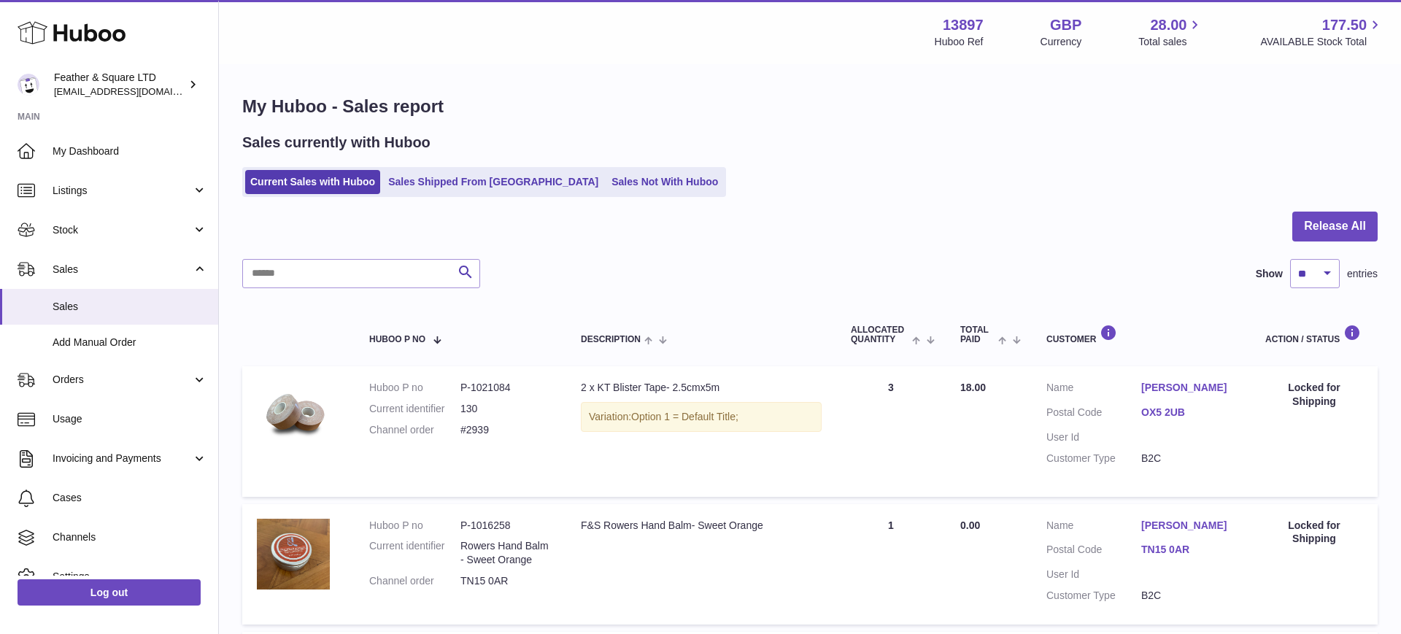 Image resolution: width=1401 pixels, height=634 pixels. I want to click on span: ALLOCATED Quantity, so click(879, 335).